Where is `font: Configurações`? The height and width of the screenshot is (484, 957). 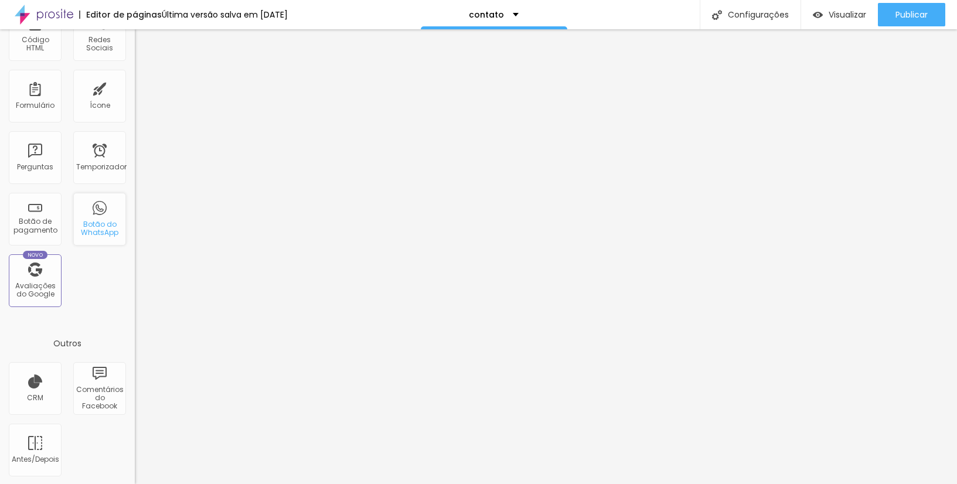 font: Configurações is located at coordinates (758, 15).